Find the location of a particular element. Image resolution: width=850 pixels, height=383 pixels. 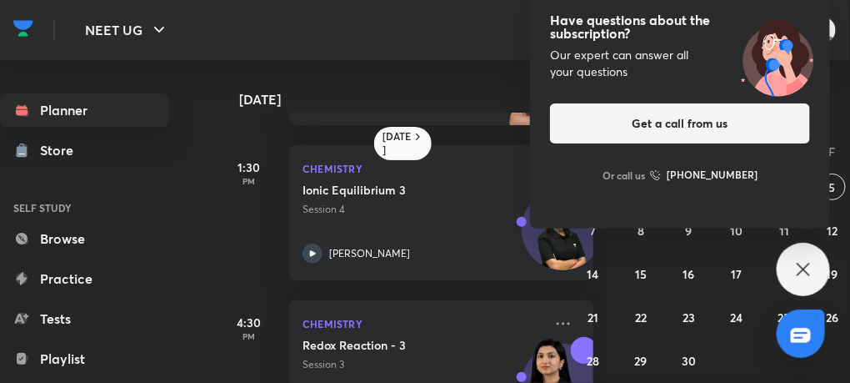

abbr: September 21, 2025 is located at coordinates (593, 317).